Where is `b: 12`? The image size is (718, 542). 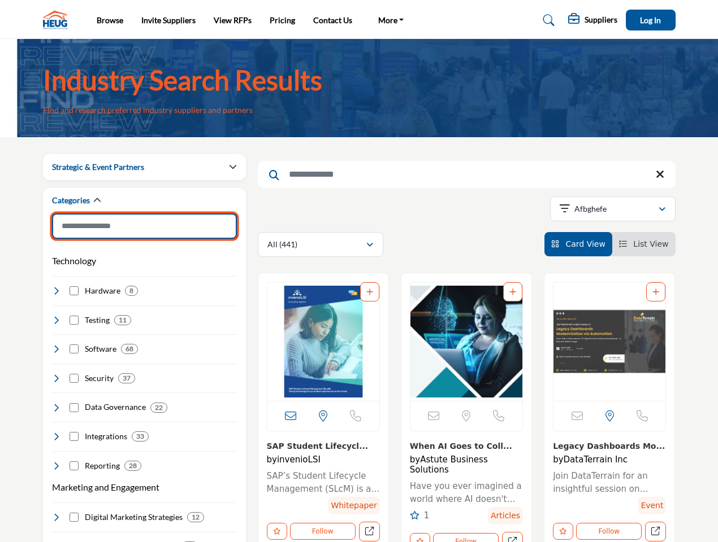 b: 12 is located at coordinates (195, 518).